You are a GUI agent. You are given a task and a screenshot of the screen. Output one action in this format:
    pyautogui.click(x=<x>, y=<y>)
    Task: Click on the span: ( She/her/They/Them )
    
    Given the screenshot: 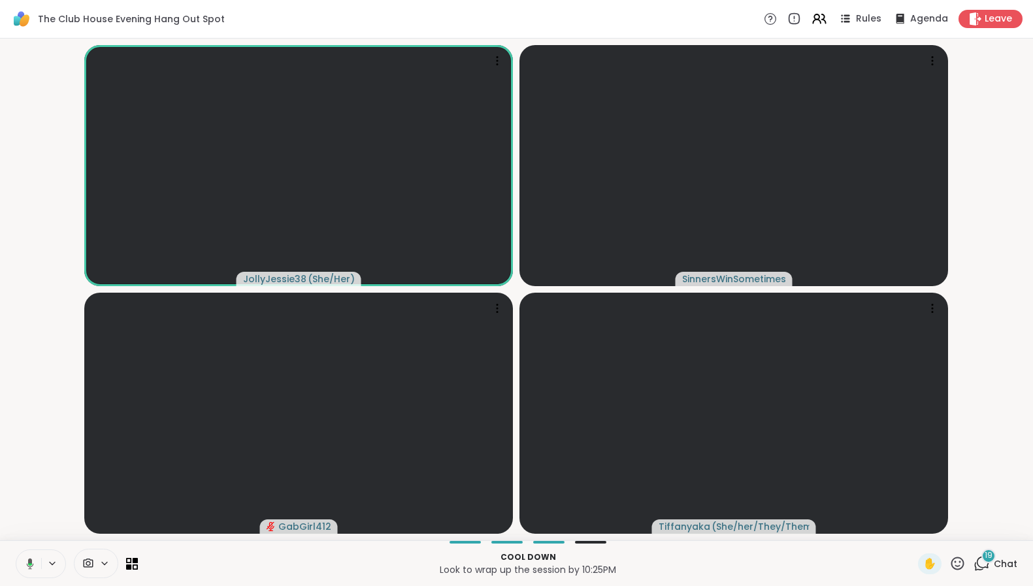 What is the action you would take?
    pyautogui.click(x=761, y=527)
    